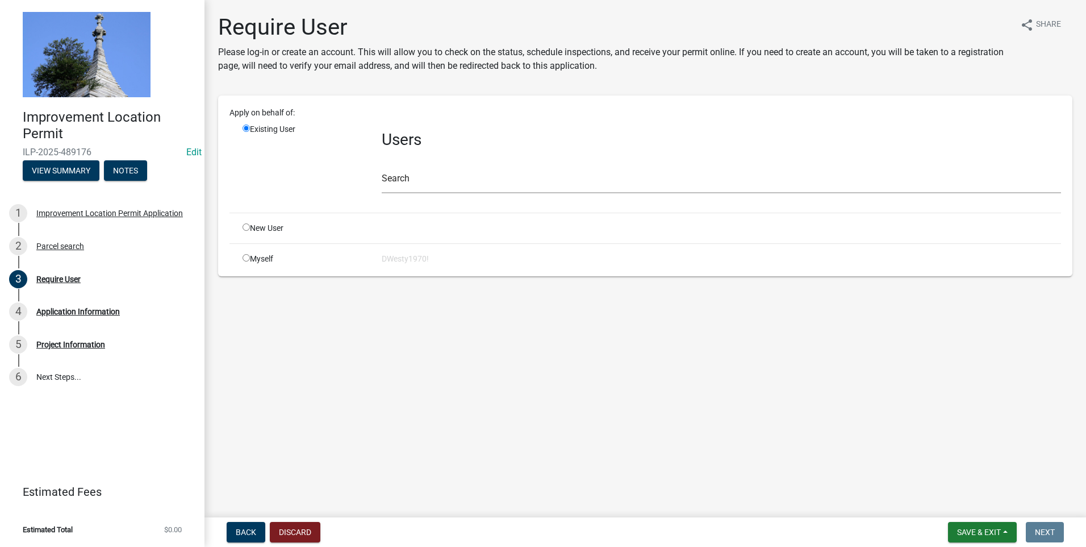  What do you see at coordinates (295, 532) in the screenshot?
I see `button: Discard` at bounding box center [295, 532].